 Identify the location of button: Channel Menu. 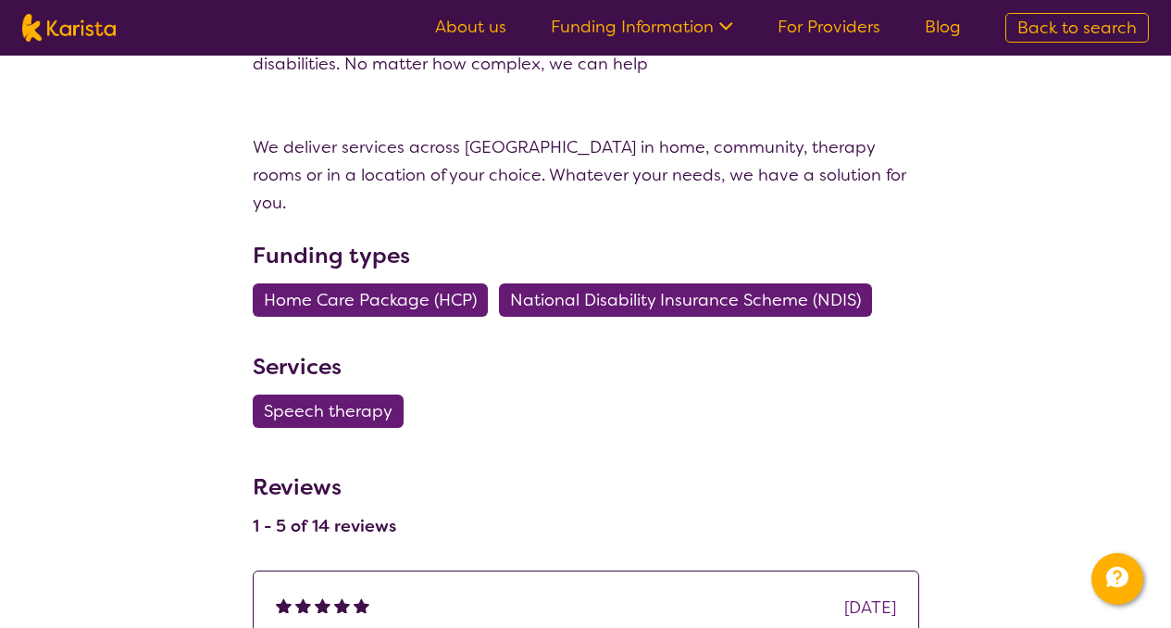
(1117, 579).